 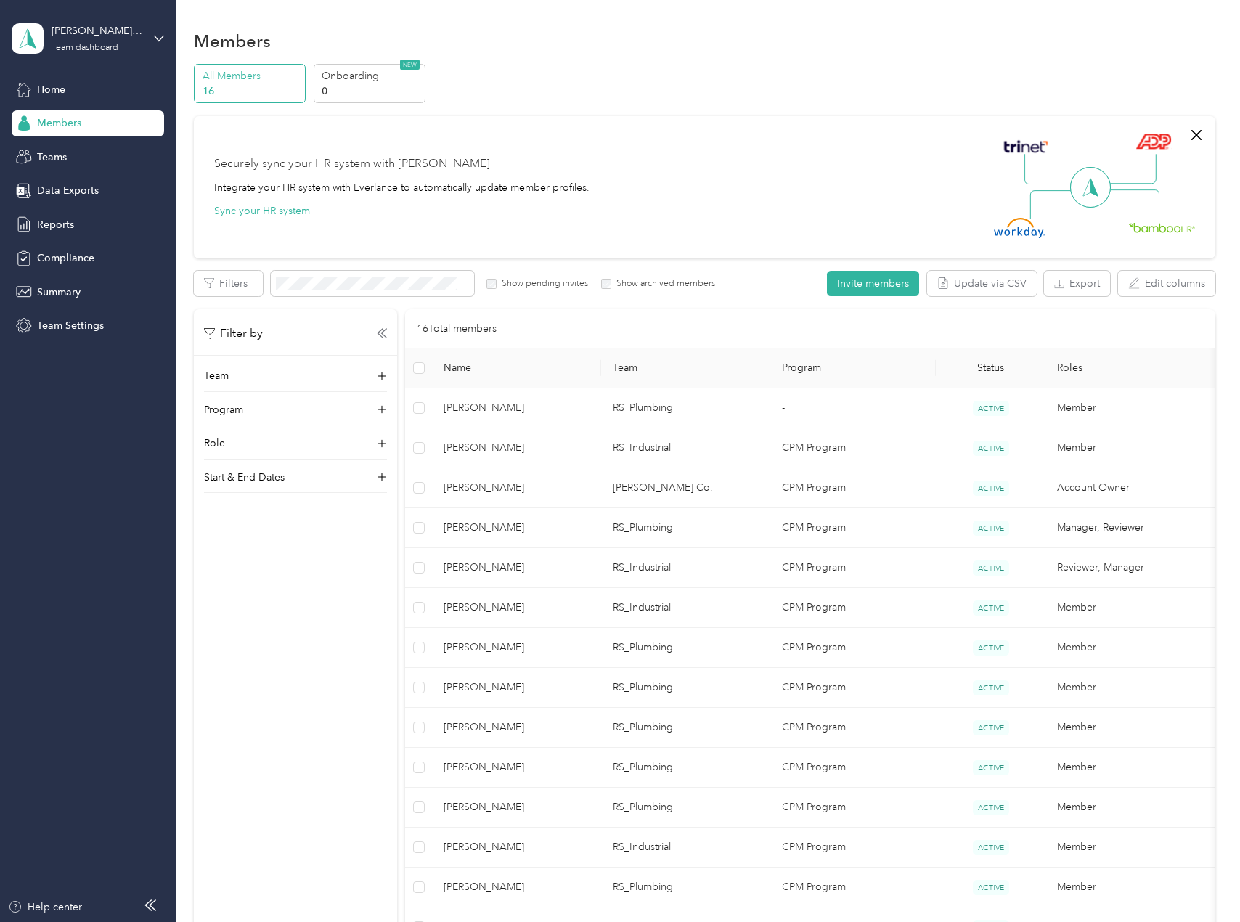 I want to click on p: Filter by, so click(x=233, y=333).